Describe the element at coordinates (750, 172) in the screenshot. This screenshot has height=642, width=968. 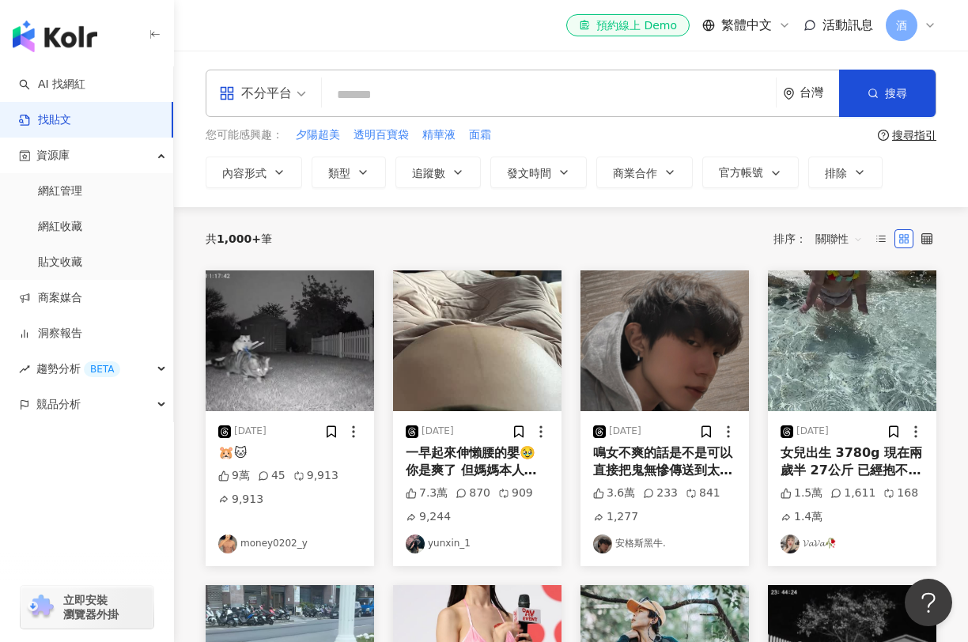
I see `button: 官方帳號` at that location.